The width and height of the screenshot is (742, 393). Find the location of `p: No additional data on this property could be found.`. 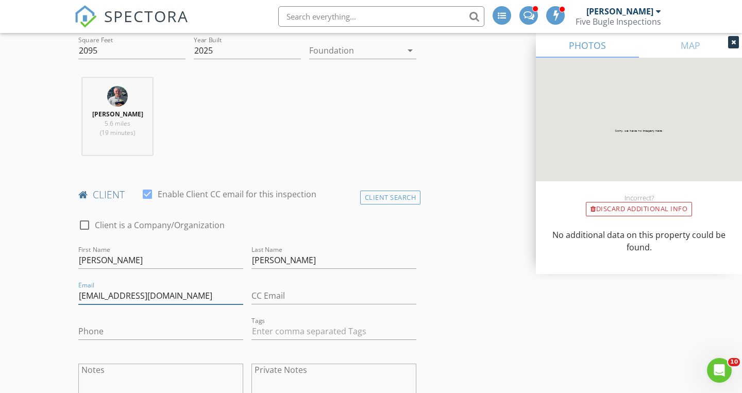

p: No additional data on this property could be found. is located at coordinates (639, 241).